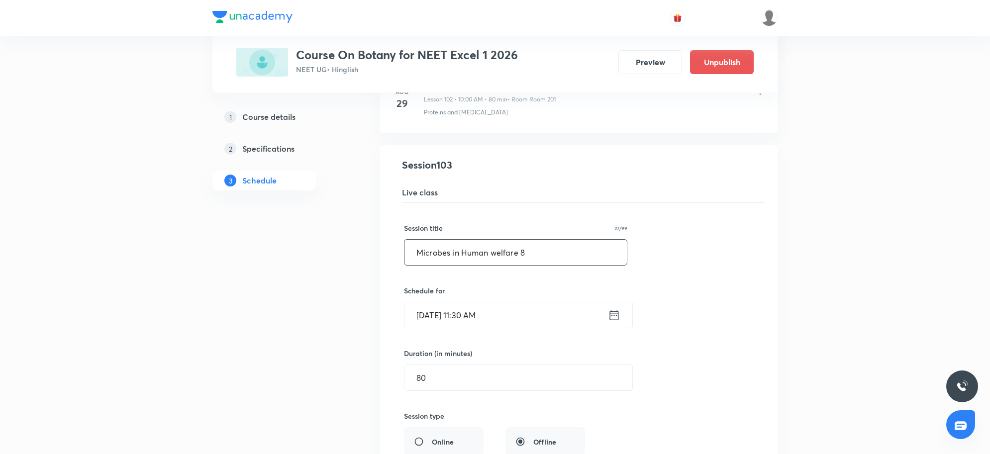 The image size is (990, 454). I want to click on img: Company Logo, so click(252, 17).